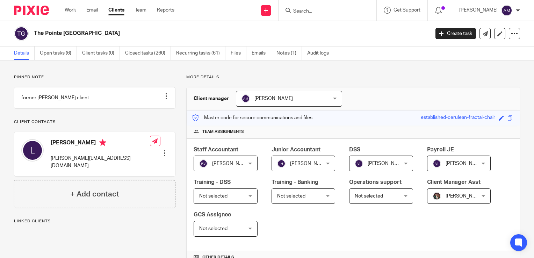  Describe the element at coordinates (95, 221) in the screenshot. I see `p: Linked clients` at that location.